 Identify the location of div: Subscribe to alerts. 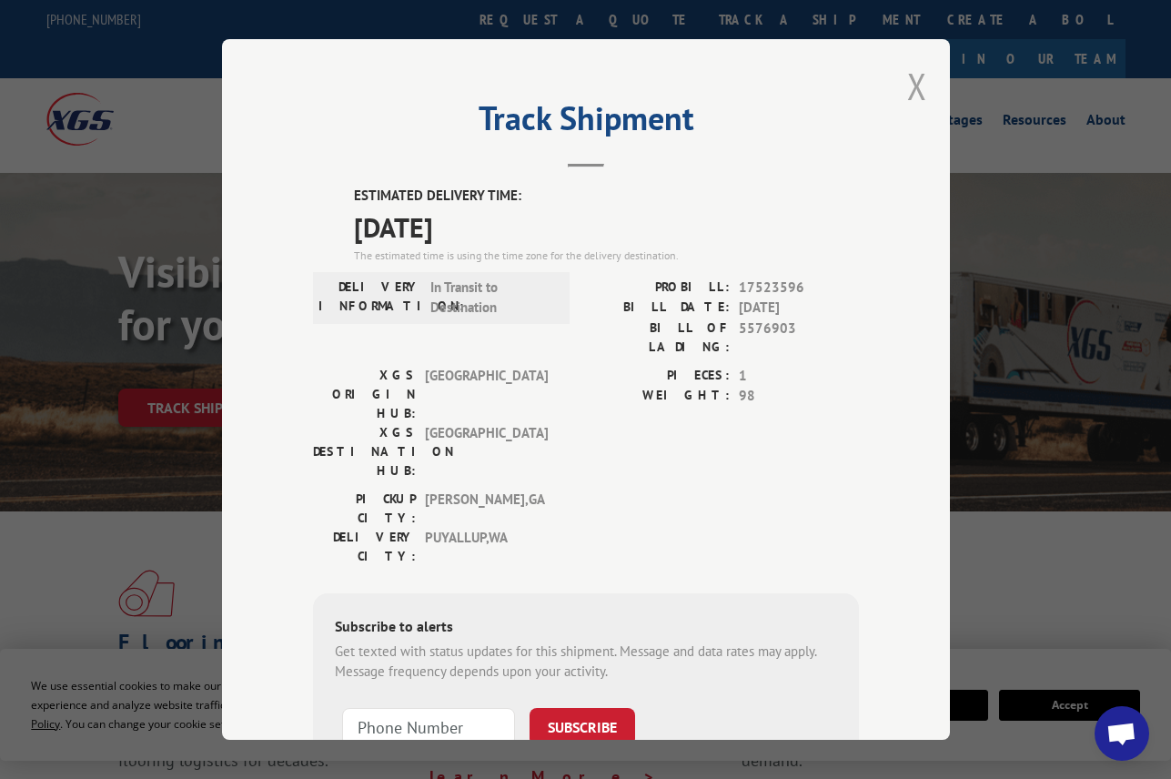
(586, 627).